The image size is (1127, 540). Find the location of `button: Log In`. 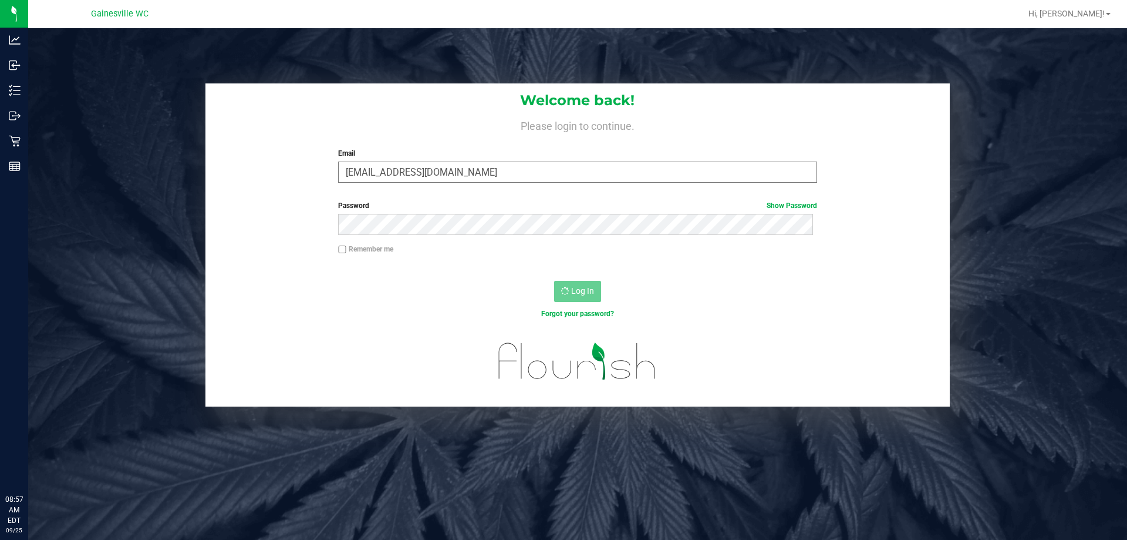

button: Log In is located at coordinates (578, 291).